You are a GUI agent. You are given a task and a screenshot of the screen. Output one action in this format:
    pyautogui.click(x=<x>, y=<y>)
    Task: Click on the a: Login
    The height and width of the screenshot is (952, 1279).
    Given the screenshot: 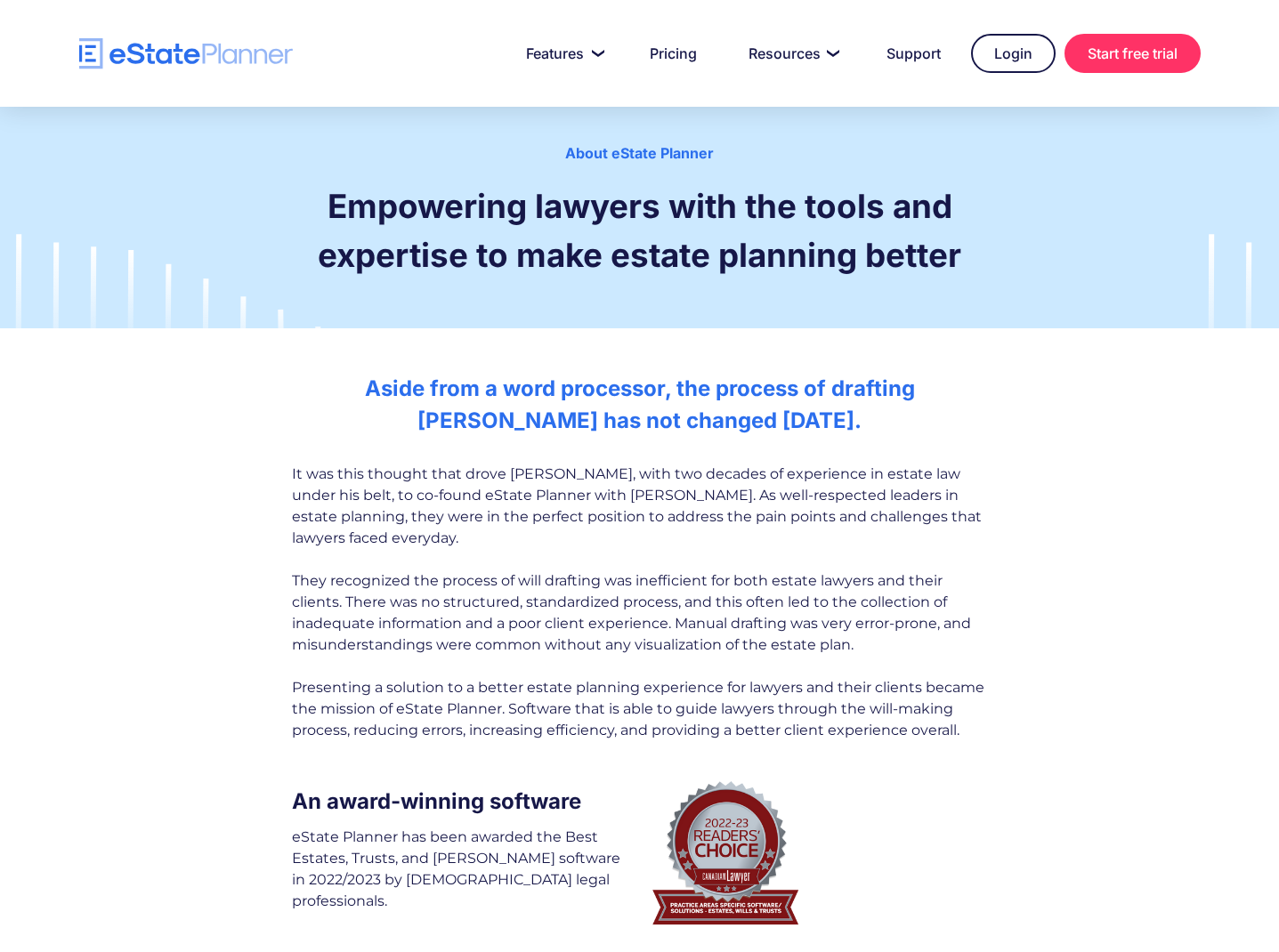 What is the action you would take?
    pyautogui.click(x=1013, y=54)
    